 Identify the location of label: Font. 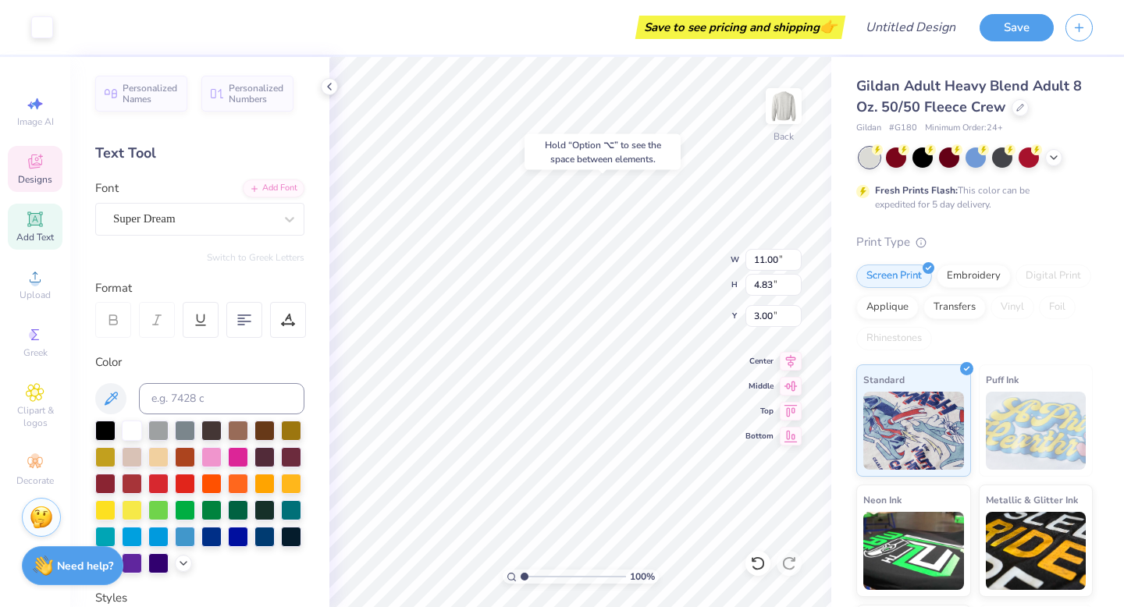
(107, 188).